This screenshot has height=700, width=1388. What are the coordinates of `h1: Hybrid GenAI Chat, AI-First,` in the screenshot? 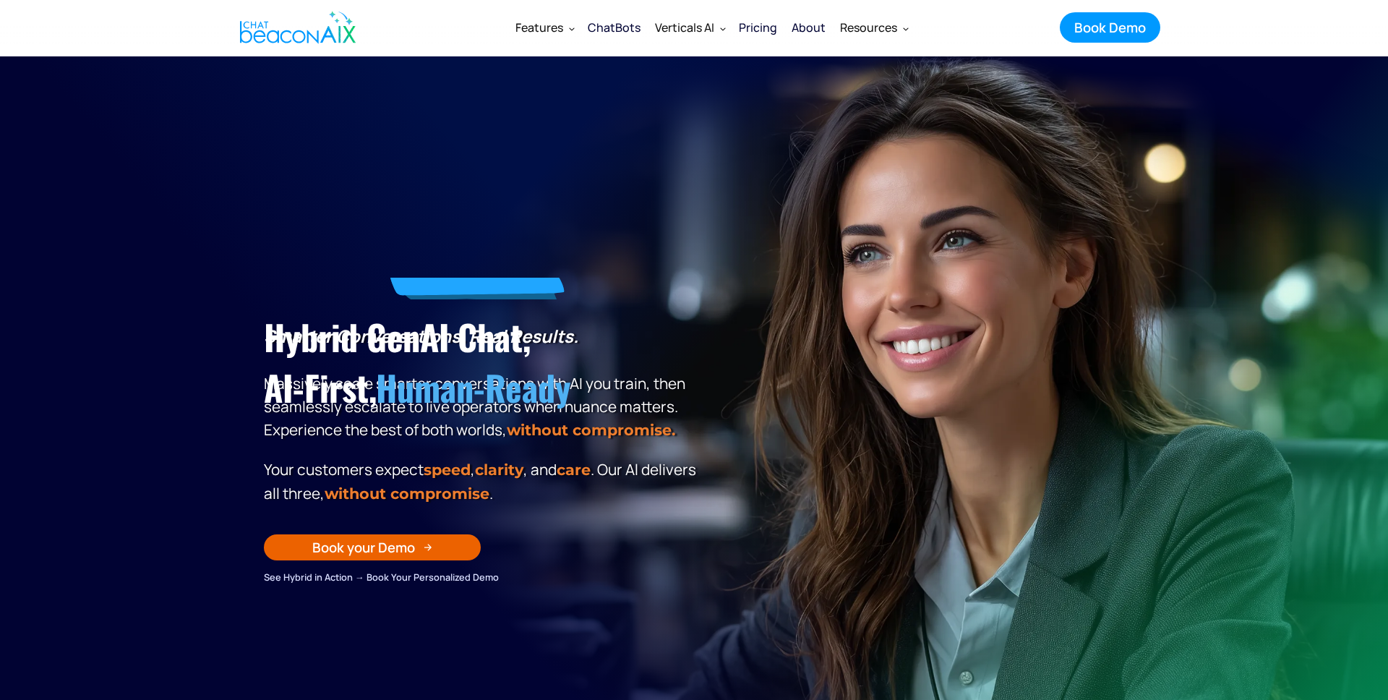 It's located at (482, 362).